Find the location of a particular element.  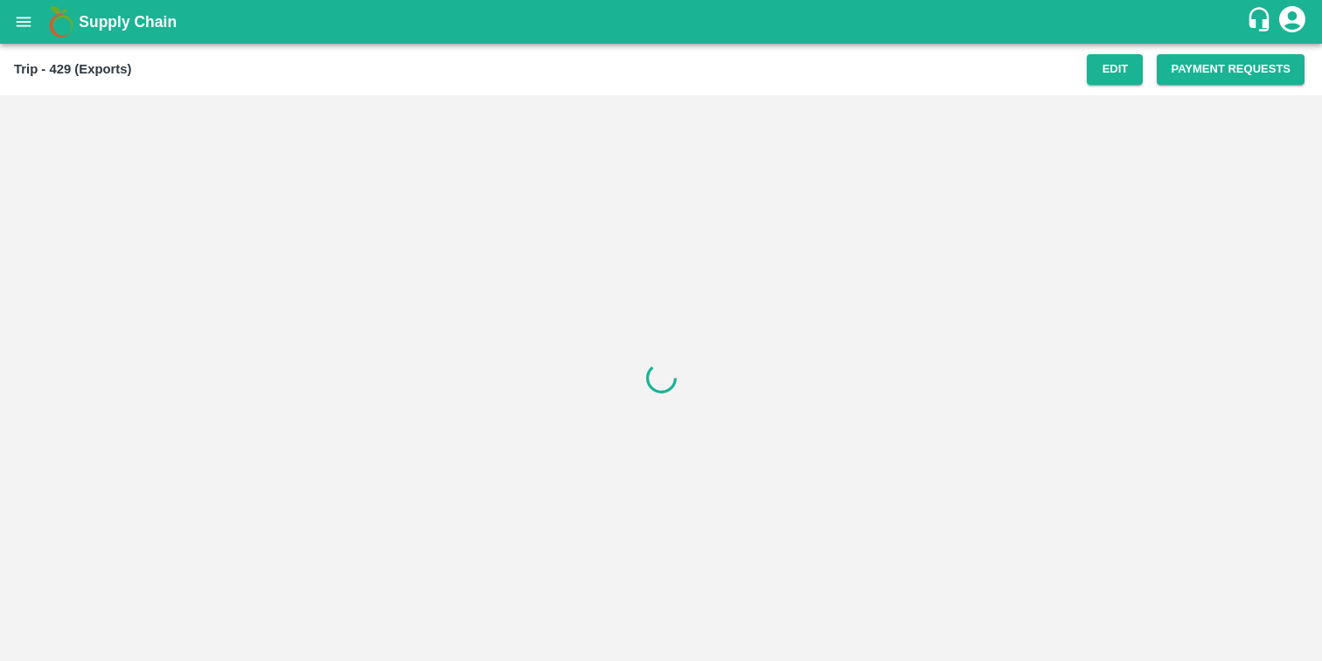

div: account of current user is located at coordinates (1292, 22).